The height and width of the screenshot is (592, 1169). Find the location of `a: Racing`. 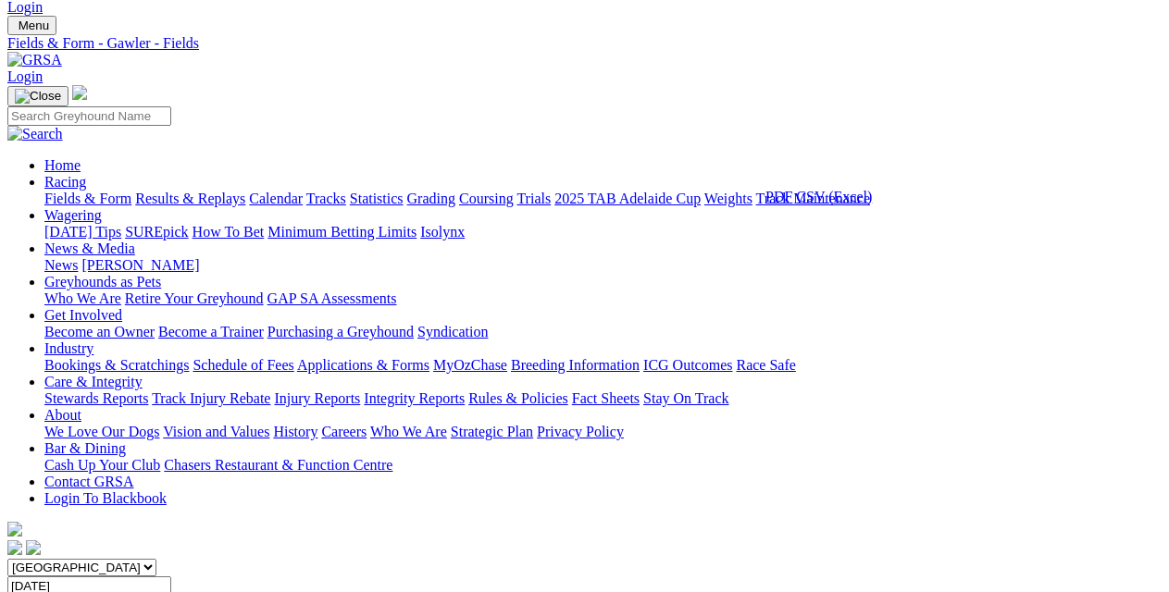

a: Racing is located at coordinates (65, 181).